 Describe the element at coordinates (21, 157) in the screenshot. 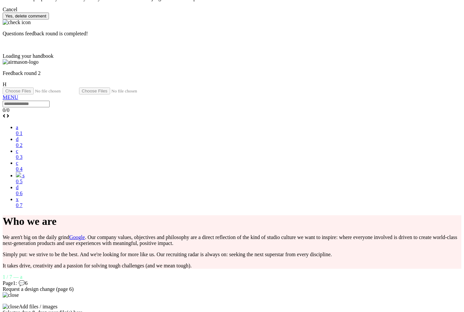

I see `span: 3` at that location.